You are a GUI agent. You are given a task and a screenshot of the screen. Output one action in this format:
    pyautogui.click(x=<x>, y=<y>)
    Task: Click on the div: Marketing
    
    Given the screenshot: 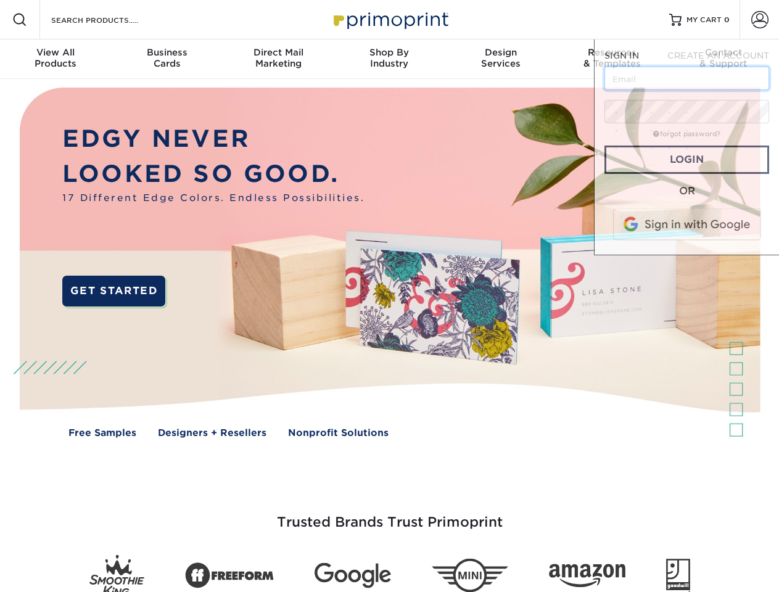 What is the action you would take?
    pyautogui.click(x=278, y=58)
    